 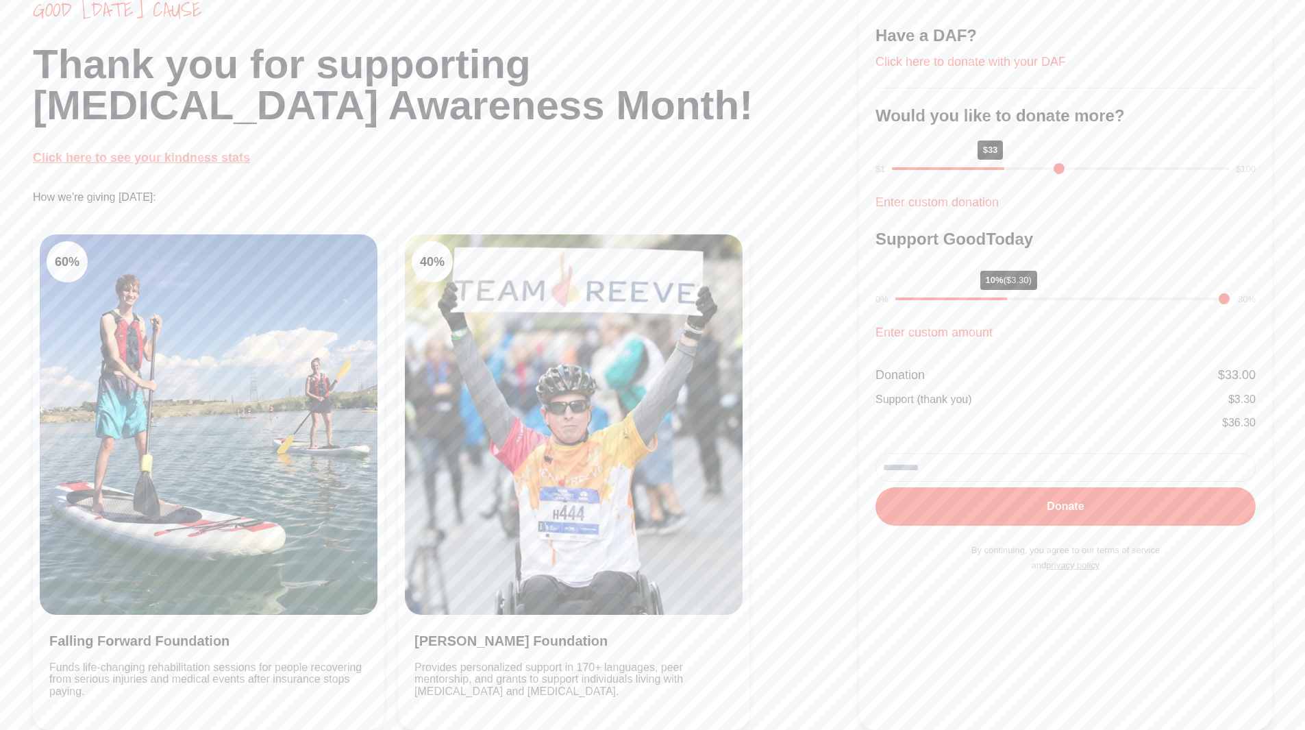 I want to click on span: 36.30, so click(x=1242, y=422).